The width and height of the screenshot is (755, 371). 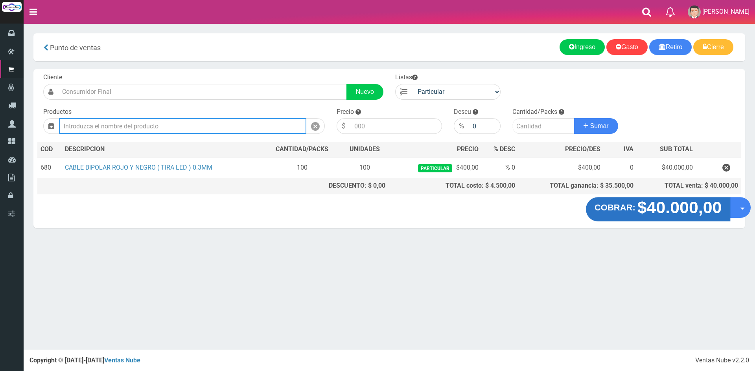 What do you see at coordinates (666, 168) in the screenshot?
I see `td: $40.000,00` at bounding box center [666, 168].